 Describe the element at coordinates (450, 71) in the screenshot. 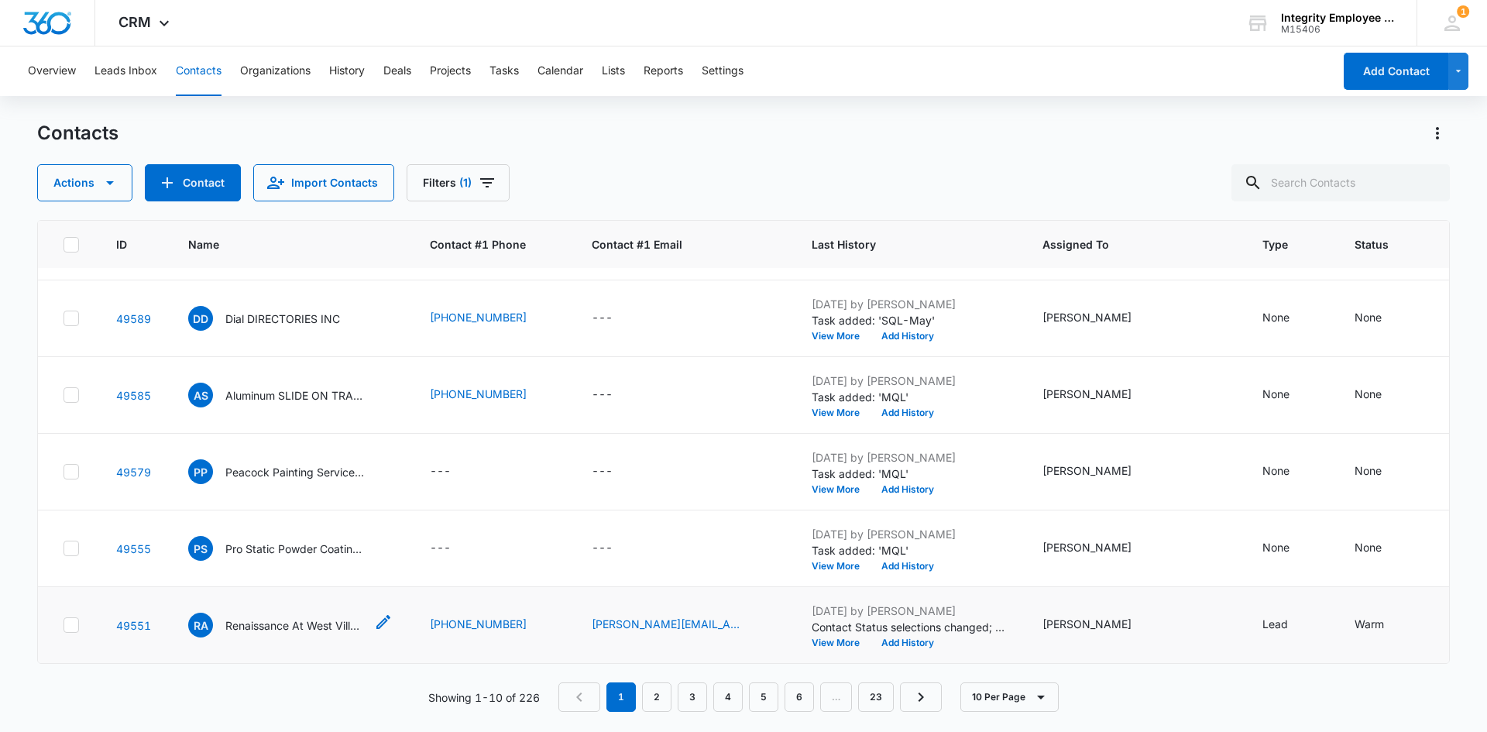

I see `button: Projects` at that location.